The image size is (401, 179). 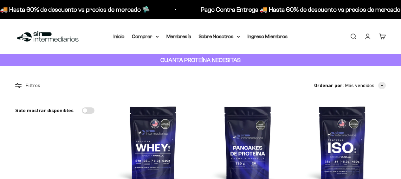 What do you see at coordinates (366, 86) in the screenshot?
I see `button: Más vendidos` at bounding box center [366, 86].